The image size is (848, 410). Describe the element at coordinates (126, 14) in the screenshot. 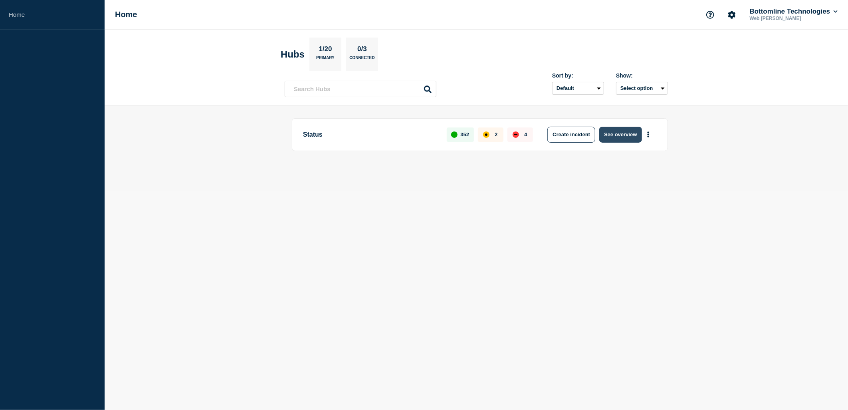

I see `h1: Home` at that location.